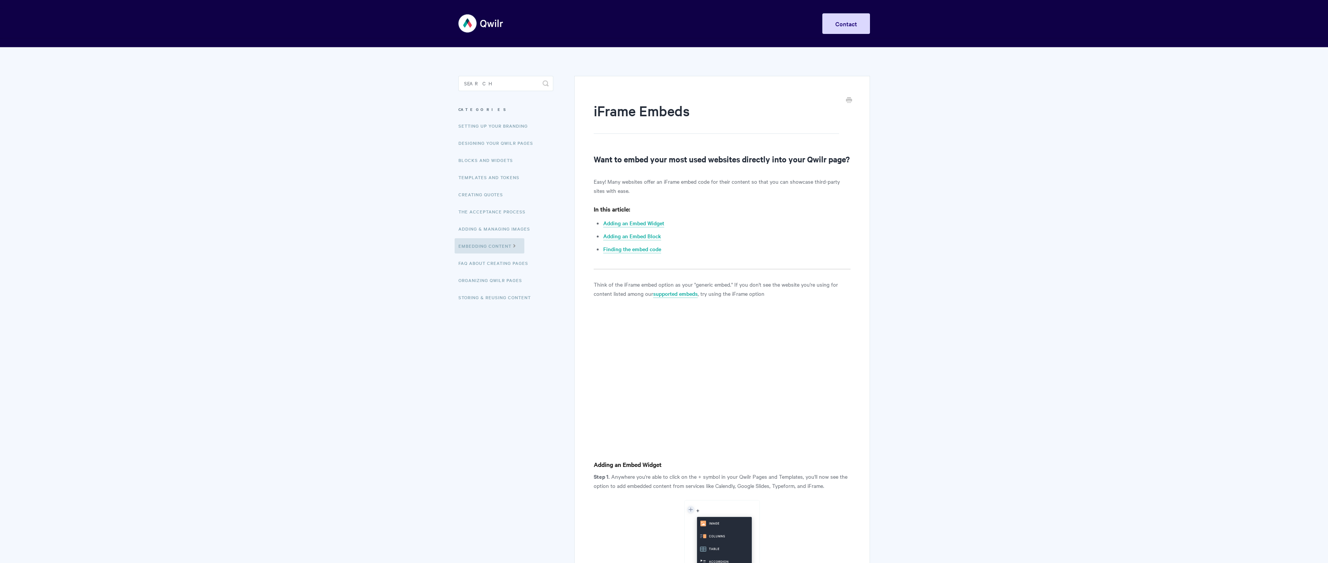 The image size is (1328, 563). What do you see at coordinates (722, 289) in the screenshot?
I see `p: Think of the iFrame embed option as your "generic embed." If you don't see the website you're usi...` at bounding box center [722, 289].